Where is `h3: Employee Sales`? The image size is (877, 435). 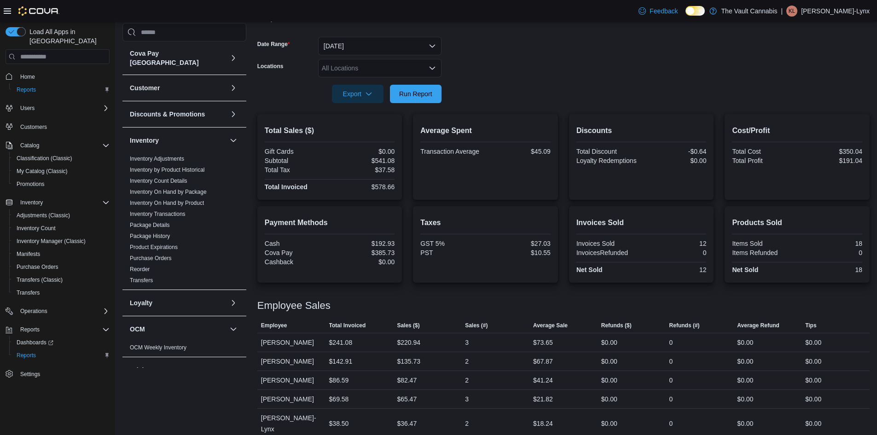 h3: Employee Sales is located at coordinates (294, 306).